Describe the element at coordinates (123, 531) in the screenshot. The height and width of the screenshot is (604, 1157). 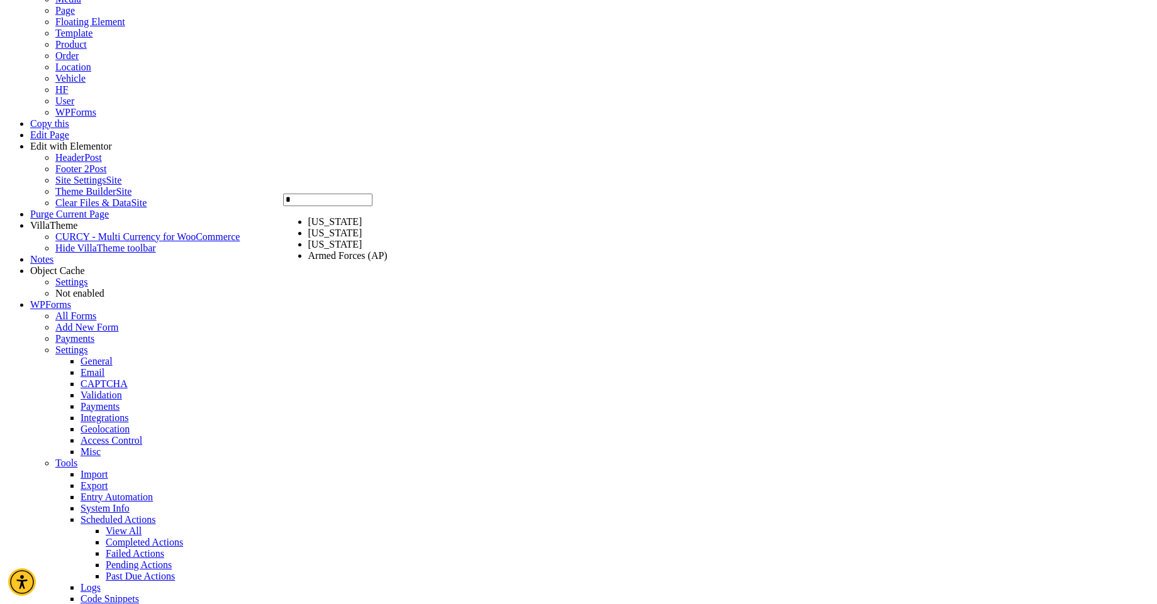
I see `a: View All` at that location.